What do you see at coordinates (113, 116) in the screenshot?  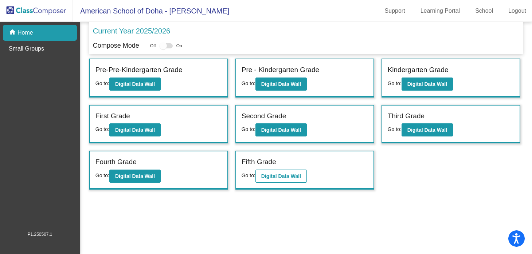 I see `label: First Grade` at bounding box center [113, 116].